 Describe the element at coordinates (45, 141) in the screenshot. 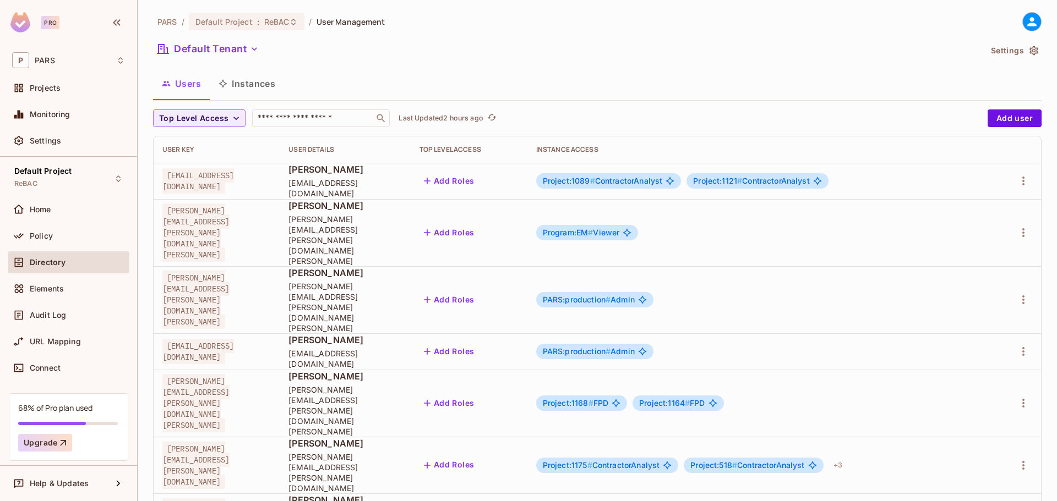

I see `span: Settings` at that location.